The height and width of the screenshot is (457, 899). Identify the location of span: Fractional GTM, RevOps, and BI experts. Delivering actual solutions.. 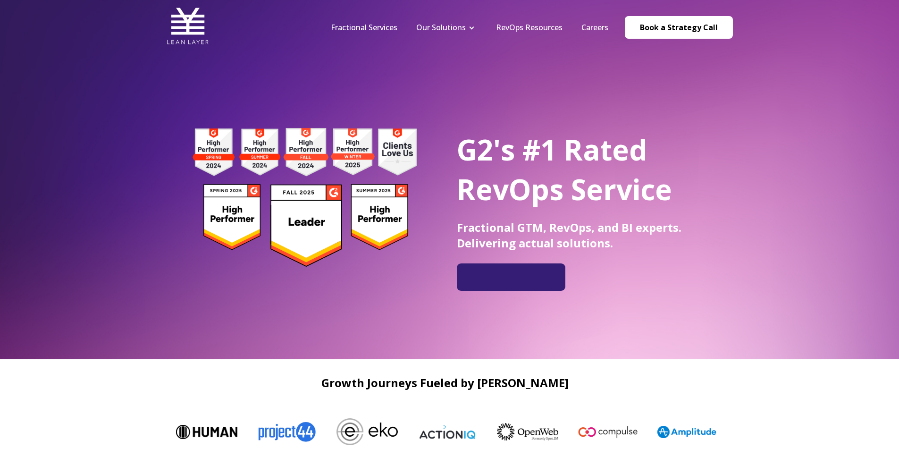
(569, 235).